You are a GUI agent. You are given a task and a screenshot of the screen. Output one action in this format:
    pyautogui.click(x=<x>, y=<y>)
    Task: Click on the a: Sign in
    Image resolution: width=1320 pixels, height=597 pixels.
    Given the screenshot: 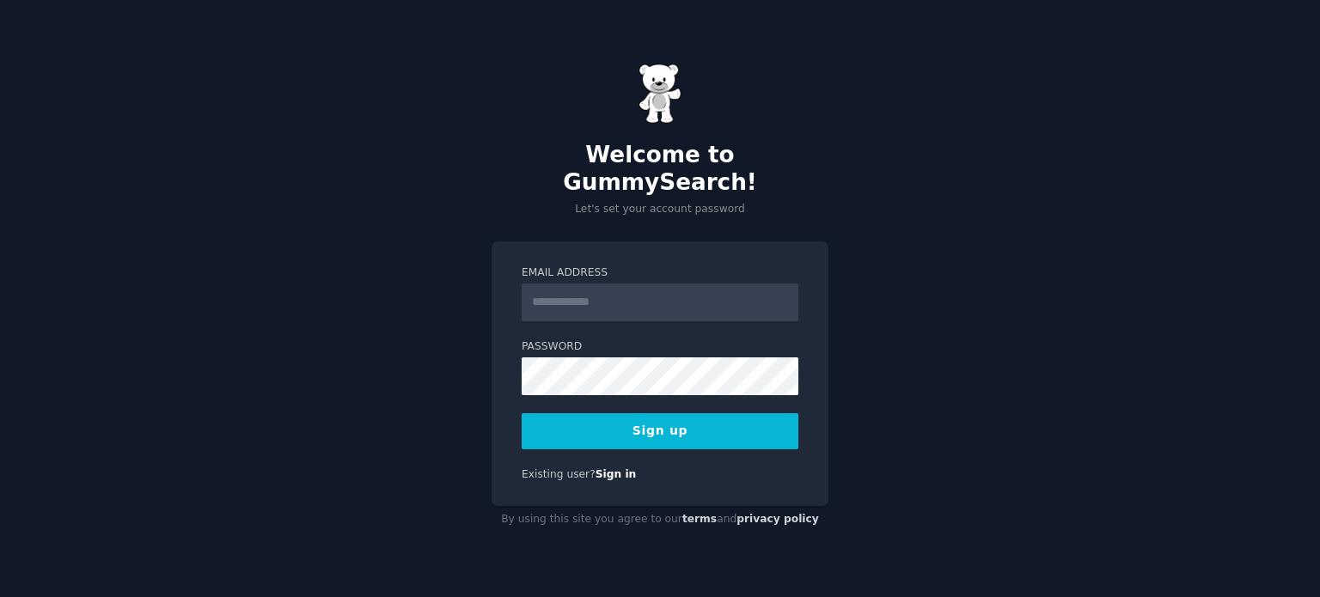 What is the action you would take?
    pyautogui.click(x=616, y=474)
    